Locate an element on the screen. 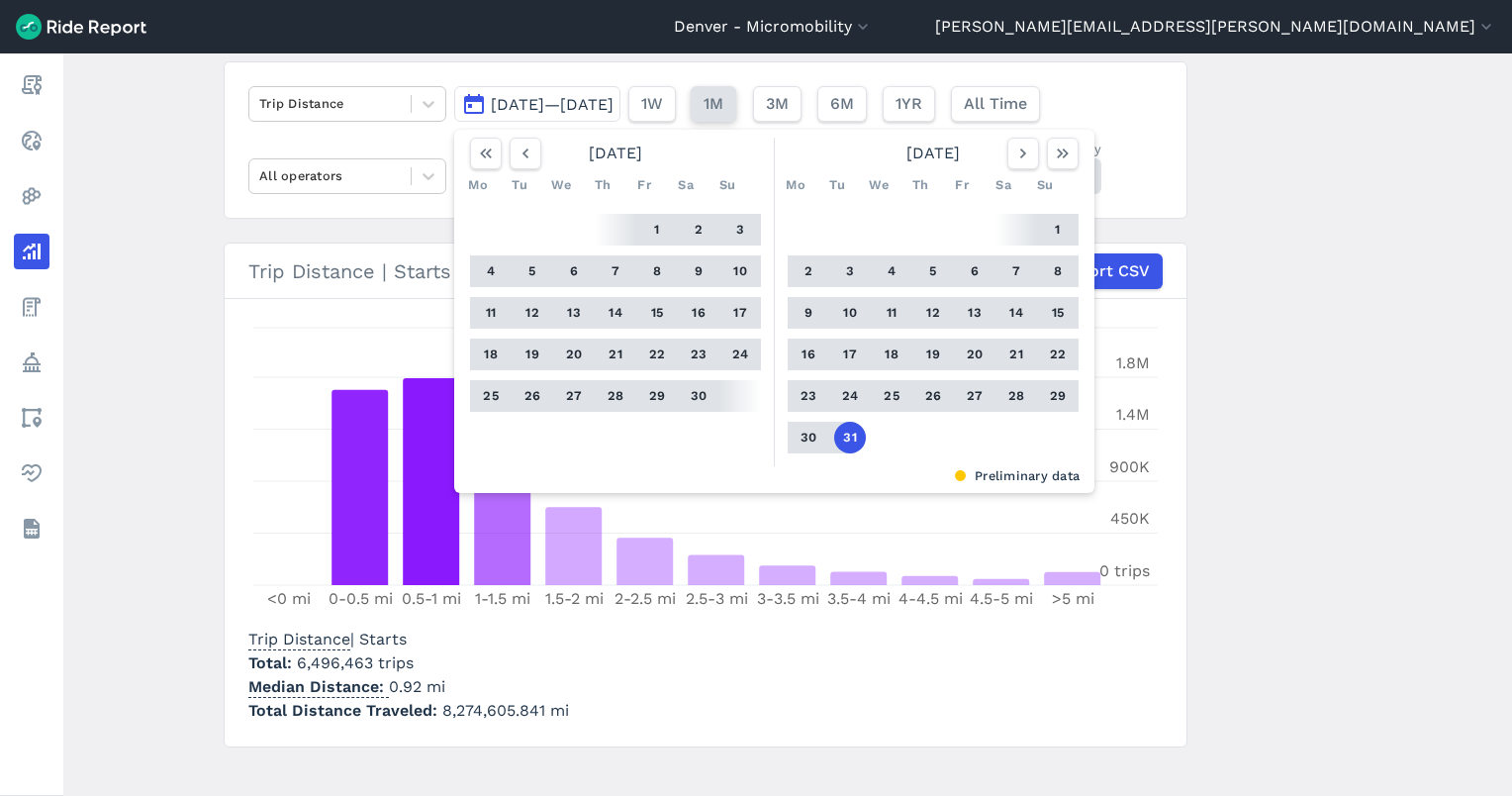  span: 6,496,463 trips is located at coordinates (355, 663).